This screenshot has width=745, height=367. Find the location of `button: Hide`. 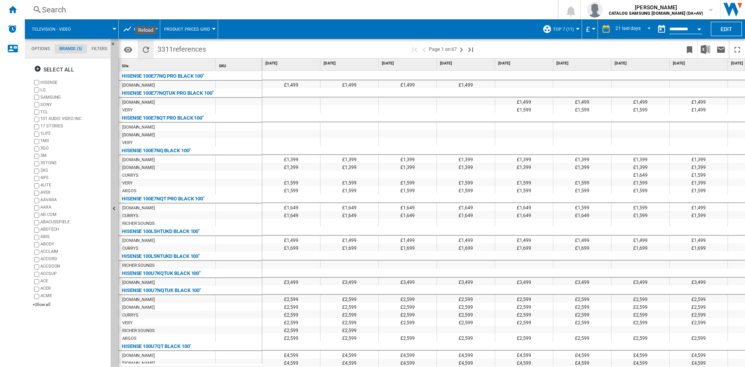

button: Hide is located at coordinates (115, 46).